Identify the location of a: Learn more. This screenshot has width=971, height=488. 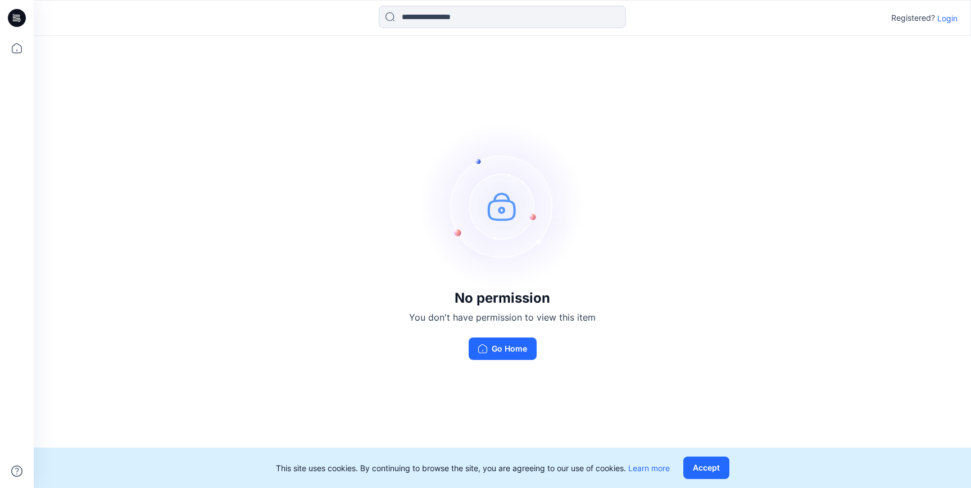
(649, 468).